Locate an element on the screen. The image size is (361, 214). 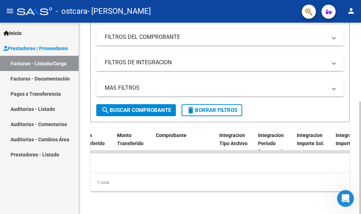
span: Buscar Comprobante is located at coordinates (136, 110).